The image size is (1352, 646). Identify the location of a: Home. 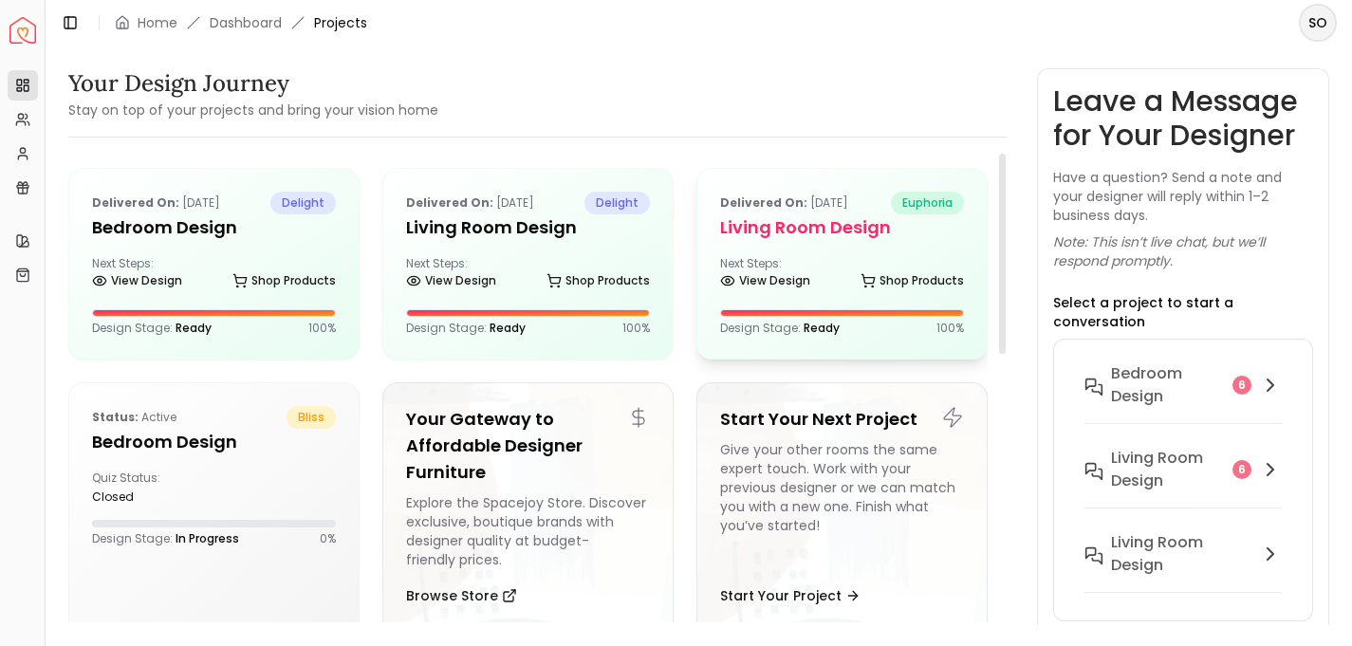
(157, 23).